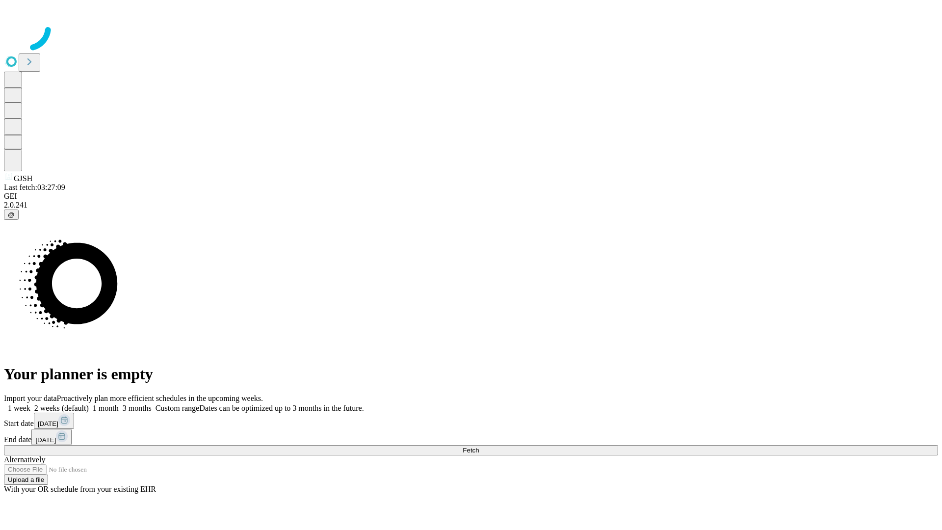 The width and height of the screenshot is (942, 530). Describe the element at coordinates (34, 187) in the screenshot. I see `span: Last fetch: 03:27:09` at that location.